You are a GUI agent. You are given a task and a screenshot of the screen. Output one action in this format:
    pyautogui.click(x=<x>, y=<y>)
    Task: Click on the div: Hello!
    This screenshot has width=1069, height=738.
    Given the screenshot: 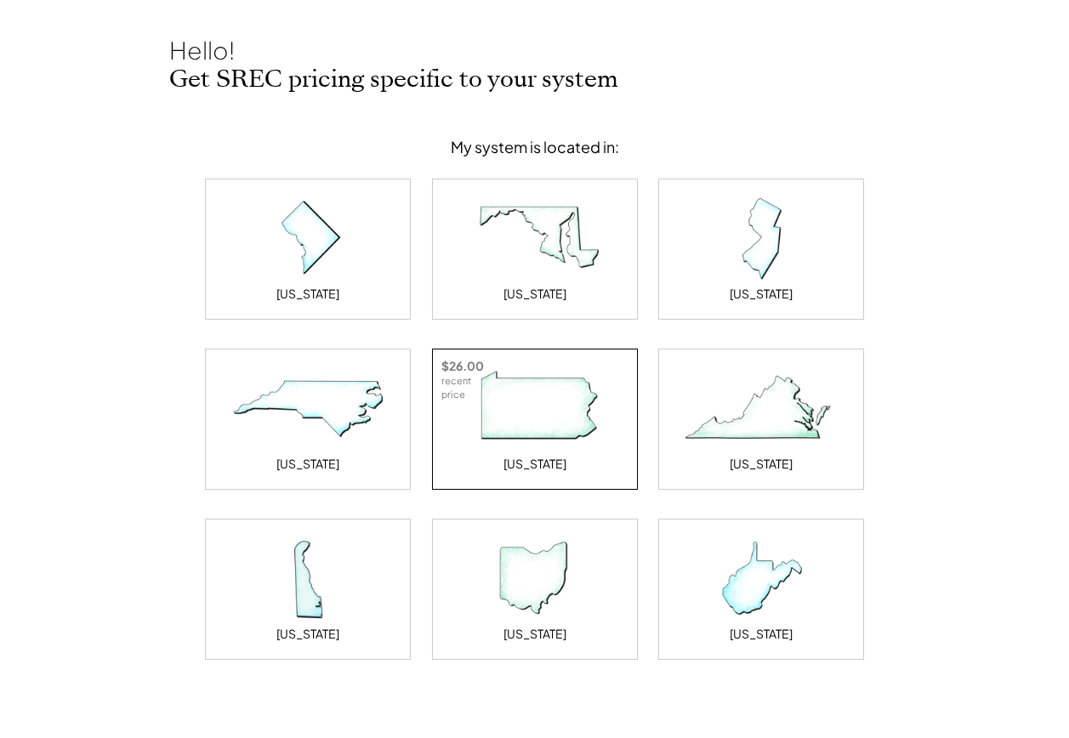 What is the action you would take?
    pyautogui.click(x=254, y=50)
    